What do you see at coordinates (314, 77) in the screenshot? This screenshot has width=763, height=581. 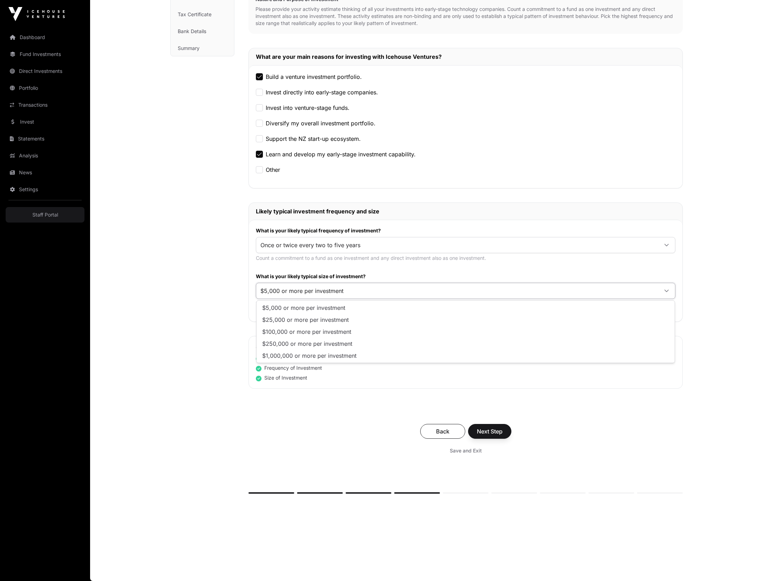 I see `label: Build a venture investment portfolio.` at bounding box center [314, 77].